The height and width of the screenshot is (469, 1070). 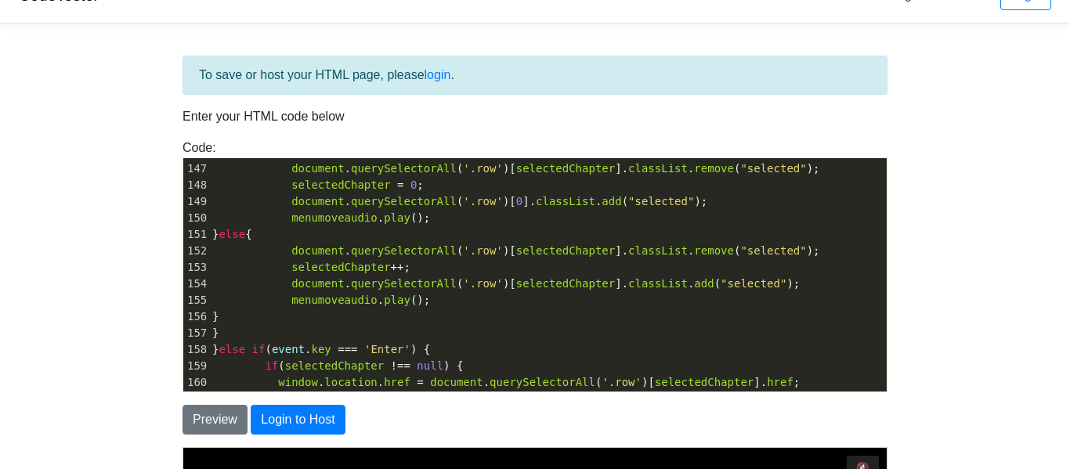 I want to click on button: Login to Host, so click(x=298, y=420).